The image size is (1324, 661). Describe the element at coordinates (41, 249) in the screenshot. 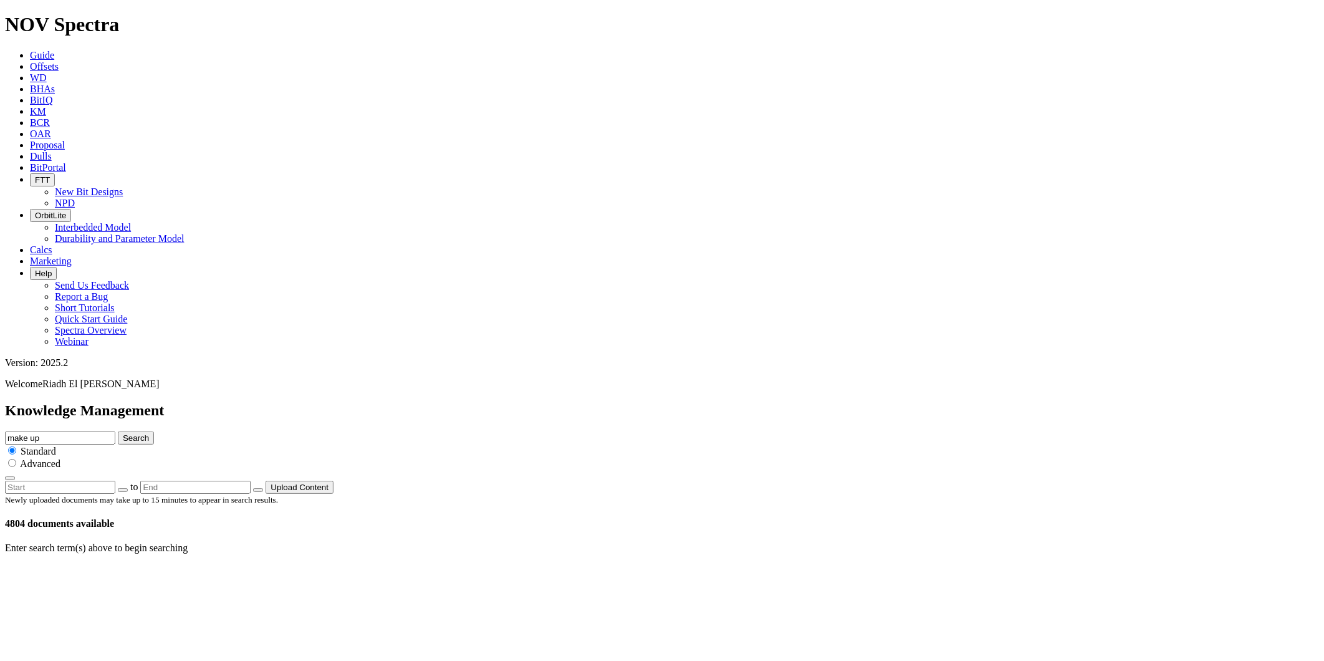

I see `span: Calcs` at that location.